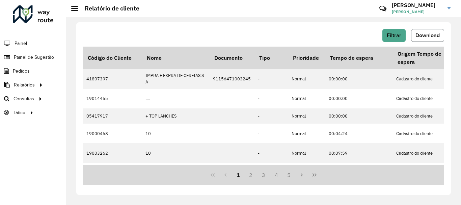 This screenshot has width=461, height=205. I want to click on td: 00:11:34, so click(359, 173).